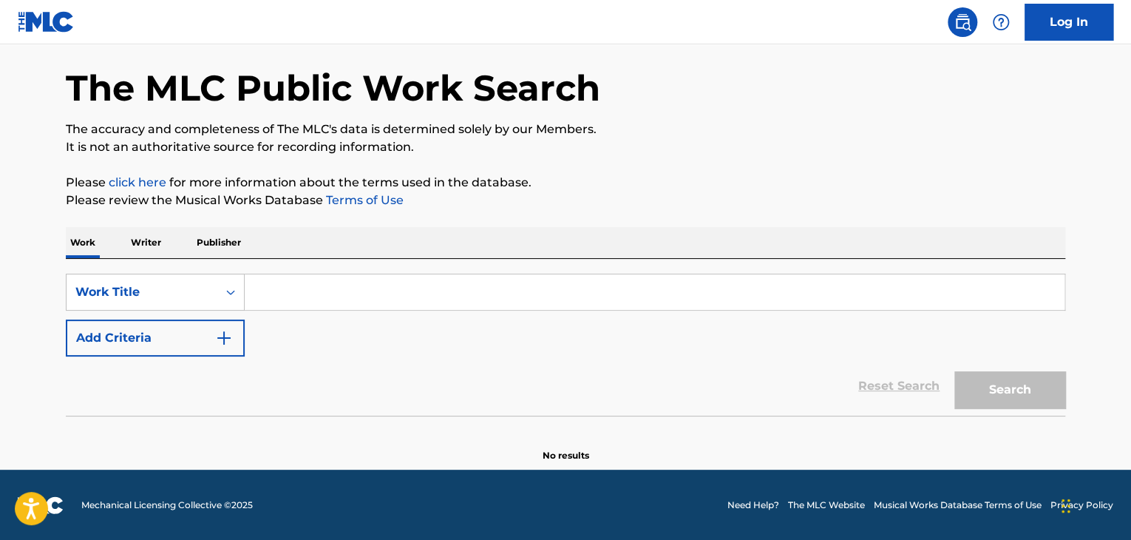  I want to click on div: Chat Widget, so click(1094, 504).